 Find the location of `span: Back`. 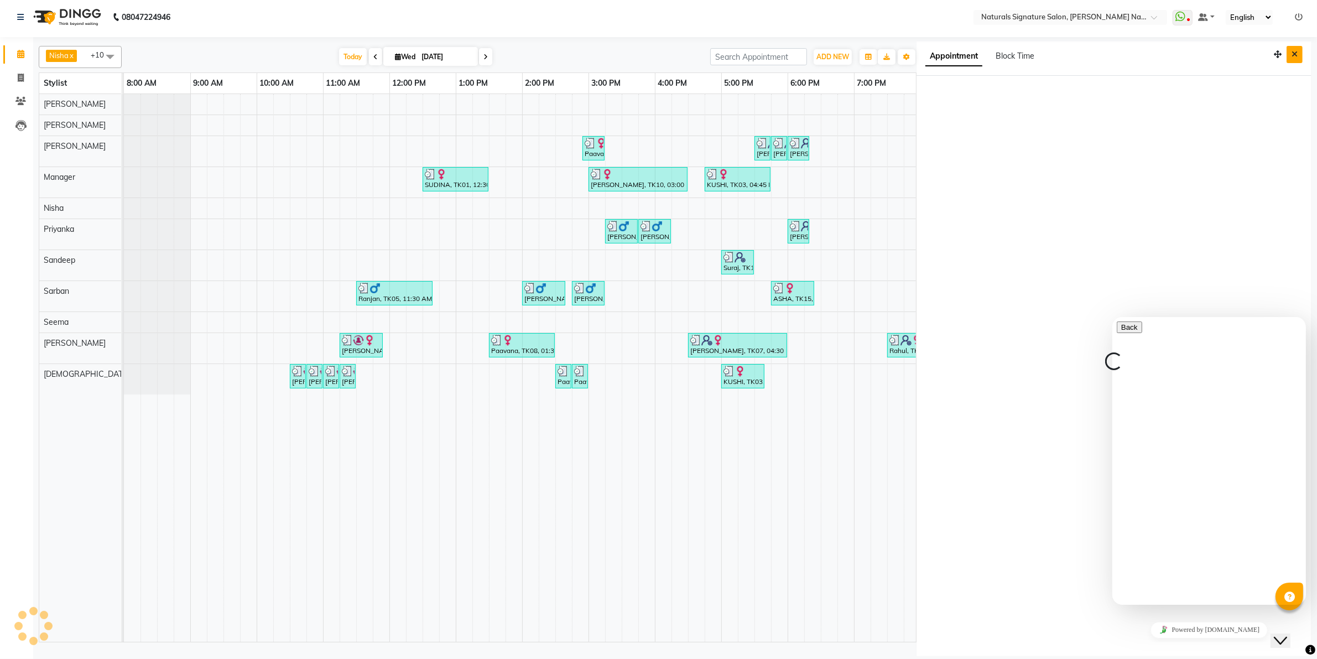

span: Back is located at coordinates (17, 10).